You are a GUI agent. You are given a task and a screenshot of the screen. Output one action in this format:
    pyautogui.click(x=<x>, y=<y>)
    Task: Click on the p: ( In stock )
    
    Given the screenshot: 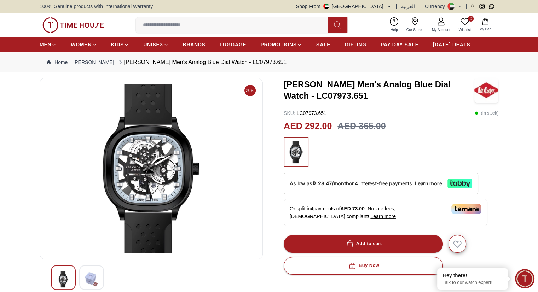 What is the action you would take?
    pyautogui.click(x=486, y=113)
    